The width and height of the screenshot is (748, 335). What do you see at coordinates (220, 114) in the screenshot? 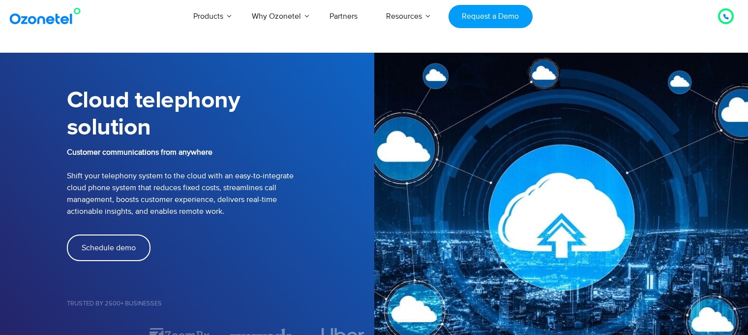
I see `h1: Cloud telephony solution` at bounding box center [220, 114].